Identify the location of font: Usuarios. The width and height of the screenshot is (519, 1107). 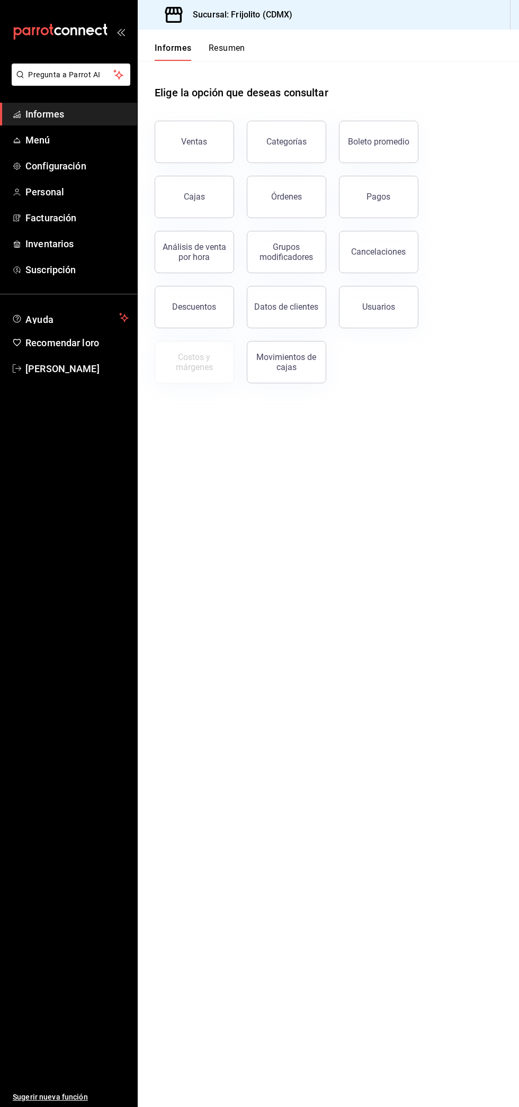
(379, 307).